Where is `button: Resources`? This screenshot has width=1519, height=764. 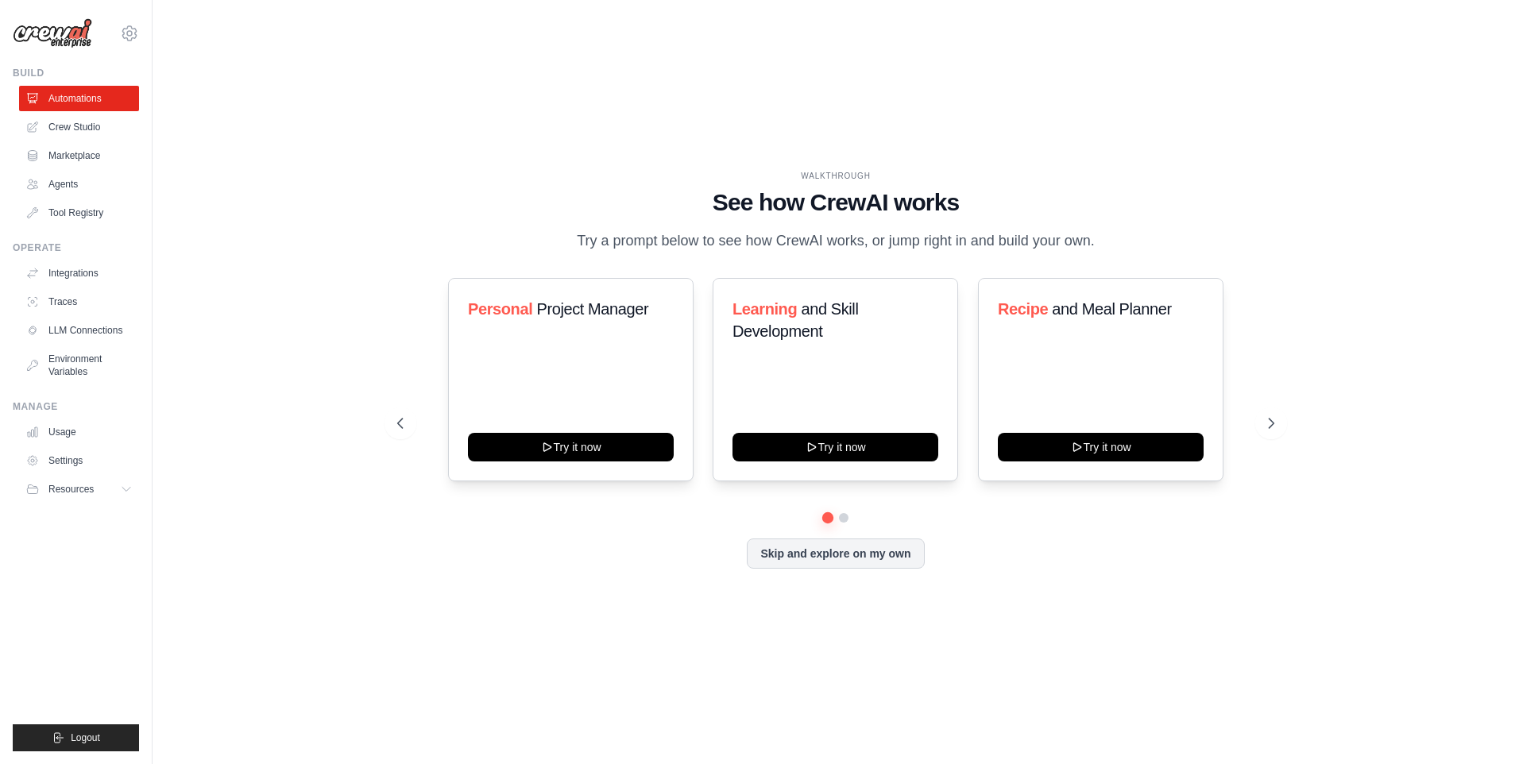
button: Resources is located at coordinates (79, 489).